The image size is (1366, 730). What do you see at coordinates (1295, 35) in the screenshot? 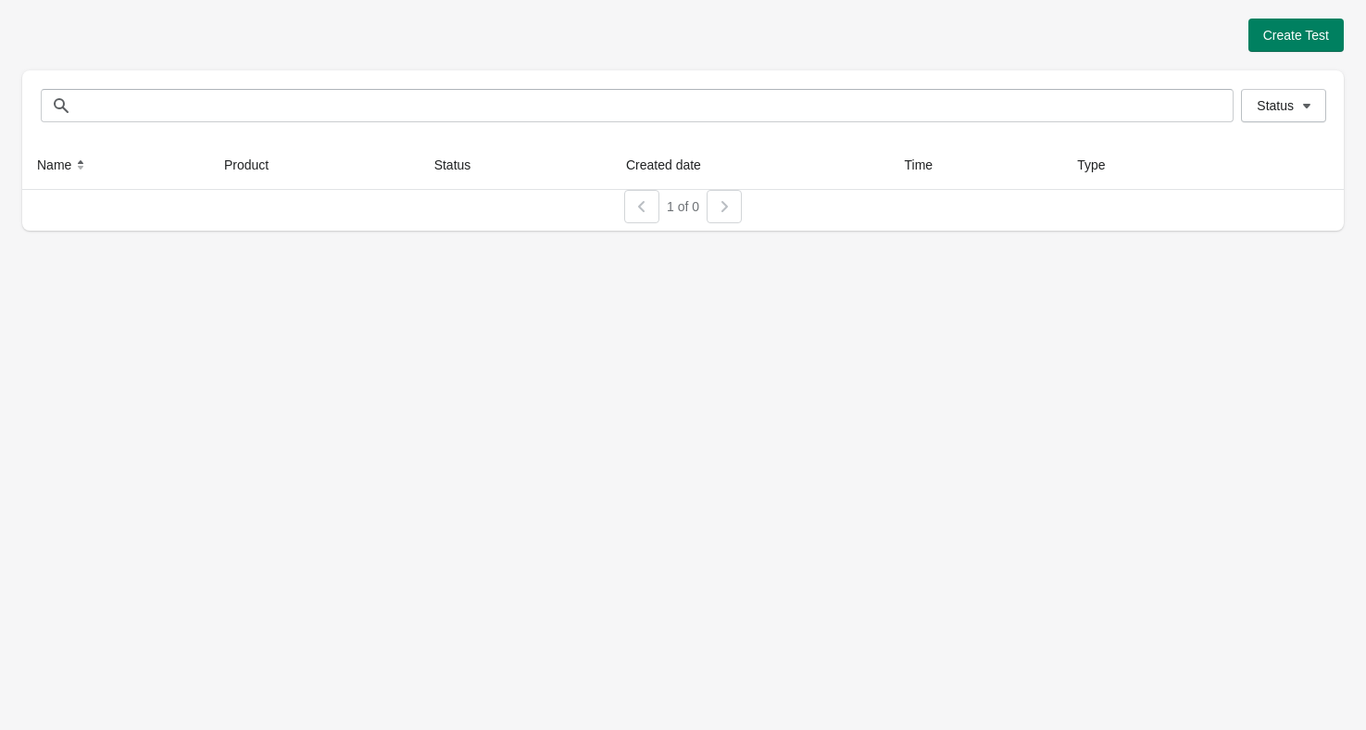
I see `button: Create Test` at bounding box center [1295, 35].